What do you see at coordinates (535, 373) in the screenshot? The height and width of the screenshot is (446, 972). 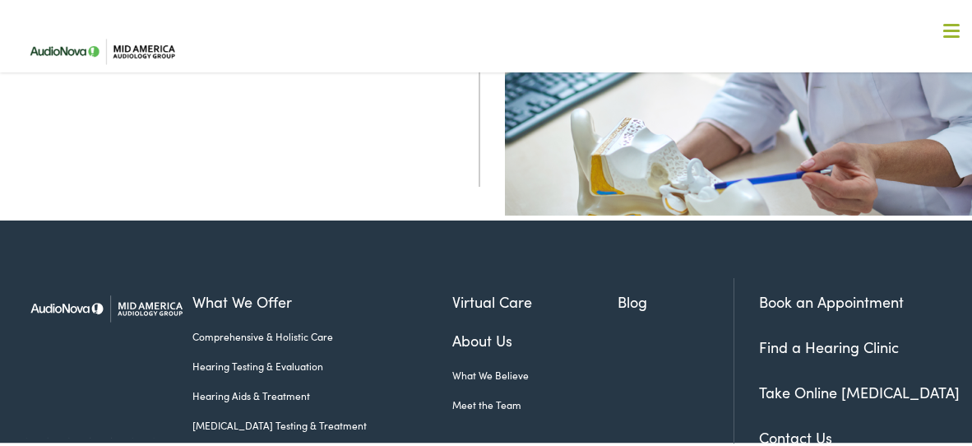 I see `a: What We Believe` at bounding box center [535, 373].